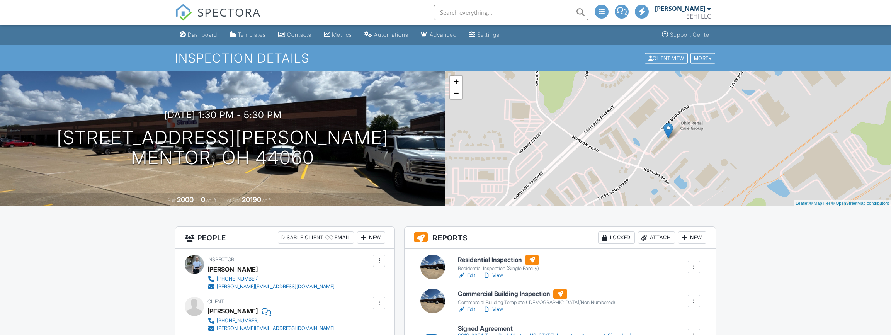 This screenshot has width=891, height=335. I want to click on a: © MapTiler, so click(820, 203).